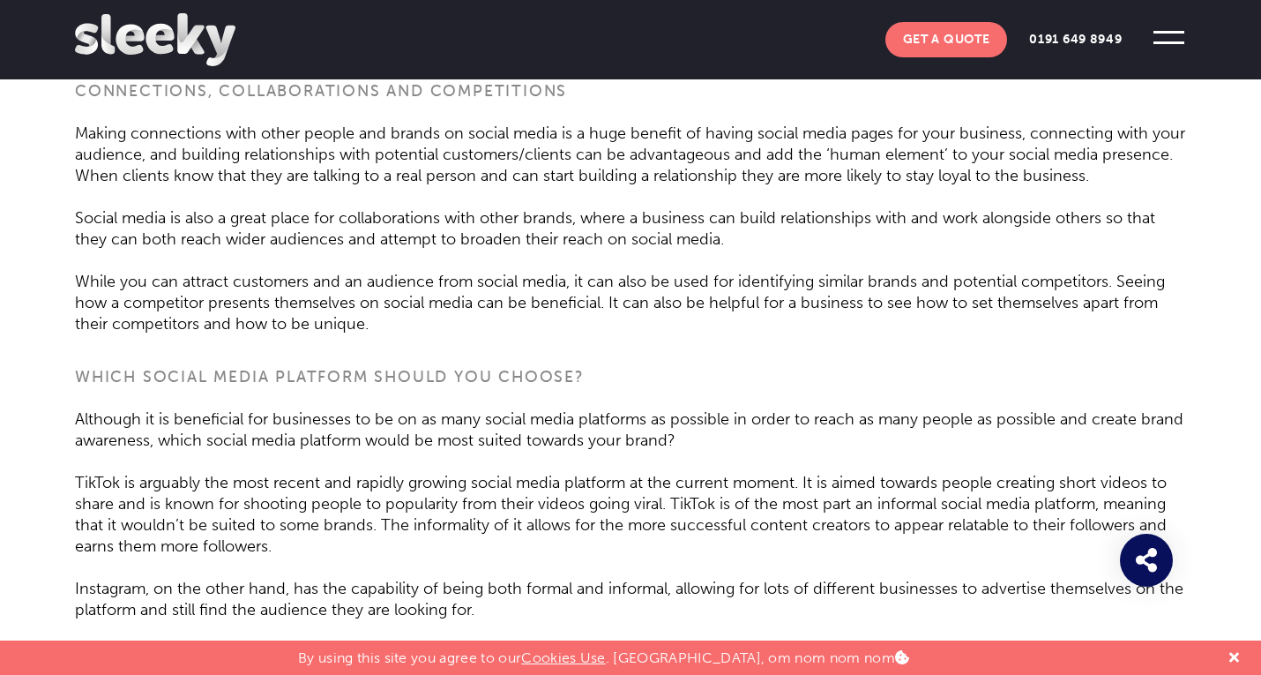 This screenshot has height=675, width=1261. What do you see at coordinates (630, 361) in the screenshot?
I see `h3: Which Social Media Platform Should You Choose?` at bounding box center [630, 361].